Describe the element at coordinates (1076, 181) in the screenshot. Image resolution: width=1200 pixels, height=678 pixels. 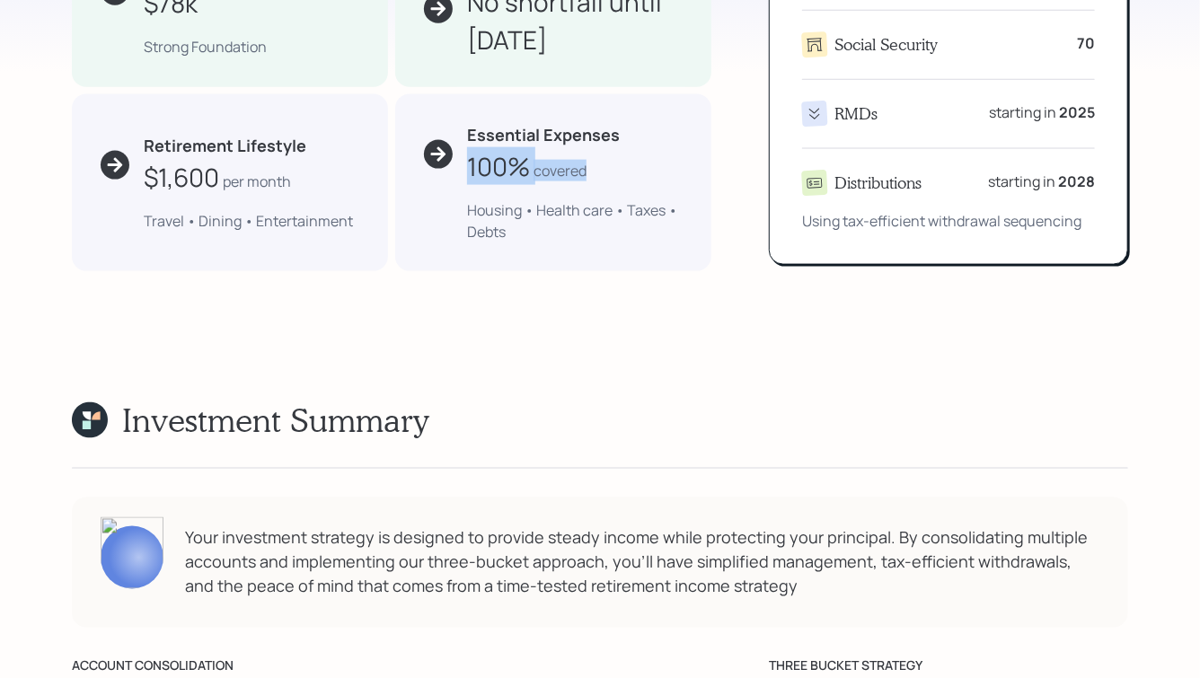
I see `b: 2028` at that location.